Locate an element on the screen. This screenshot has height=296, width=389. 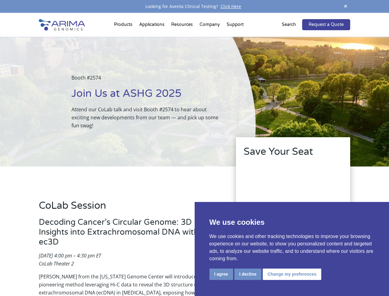
h2: CoLab Session is located at coordinates (129, 208).